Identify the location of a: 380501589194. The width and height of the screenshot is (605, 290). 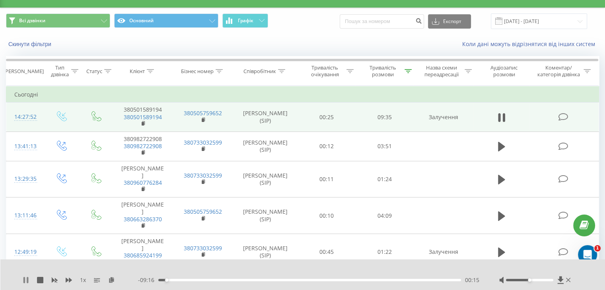
(143, 117).